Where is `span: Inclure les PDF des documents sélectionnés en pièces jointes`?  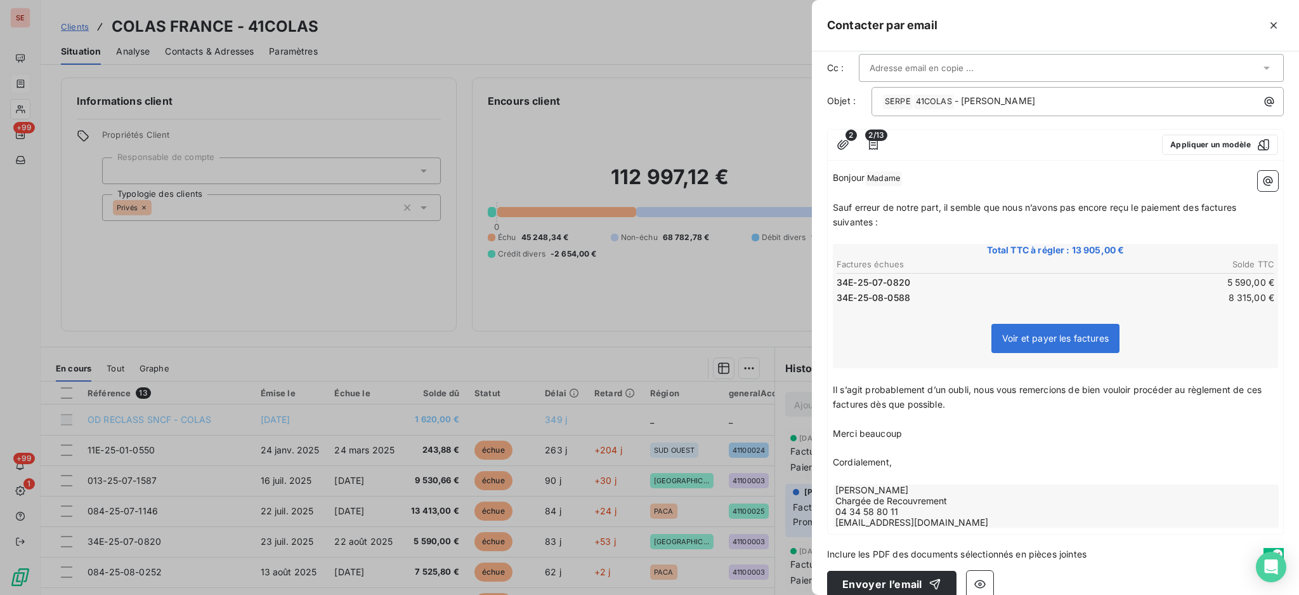
span: Inclure les PDF des documents sélectionnés en pièces jointes is located at coordinates (957, 553).